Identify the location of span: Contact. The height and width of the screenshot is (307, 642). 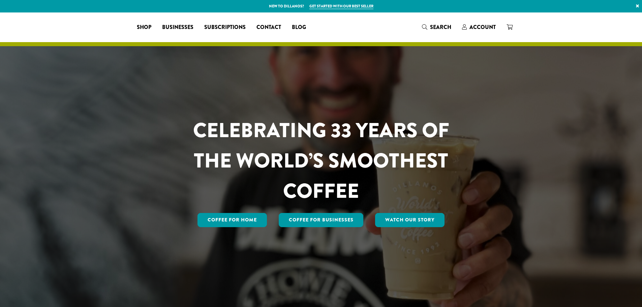
(269, 27).